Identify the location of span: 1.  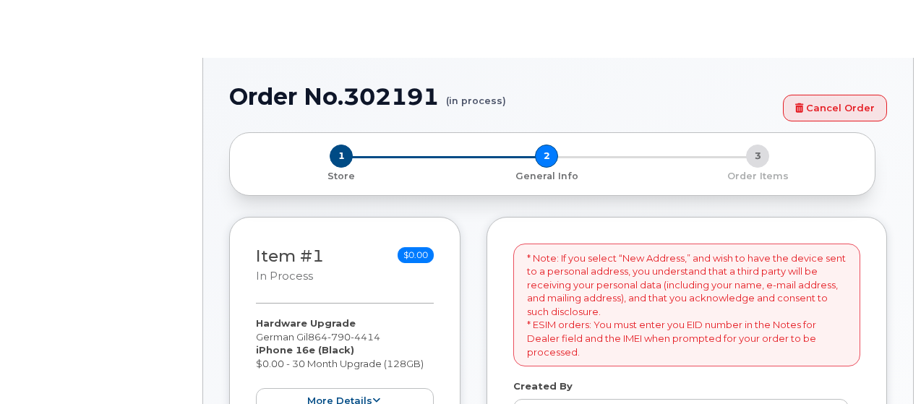
(341, 156).